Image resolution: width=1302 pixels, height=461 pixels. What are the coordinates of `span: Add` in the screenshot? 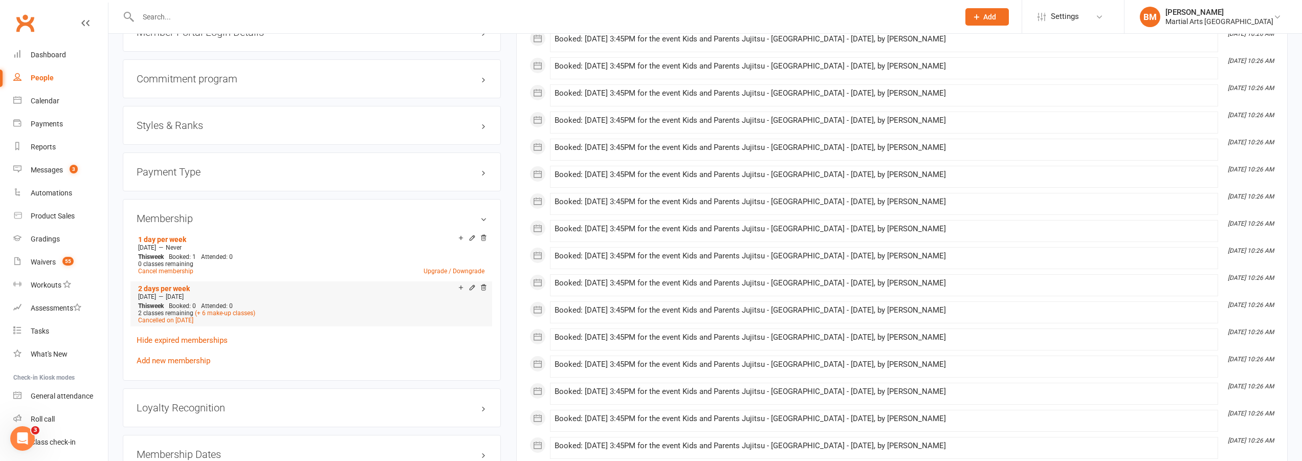 It's located at (989, 17).